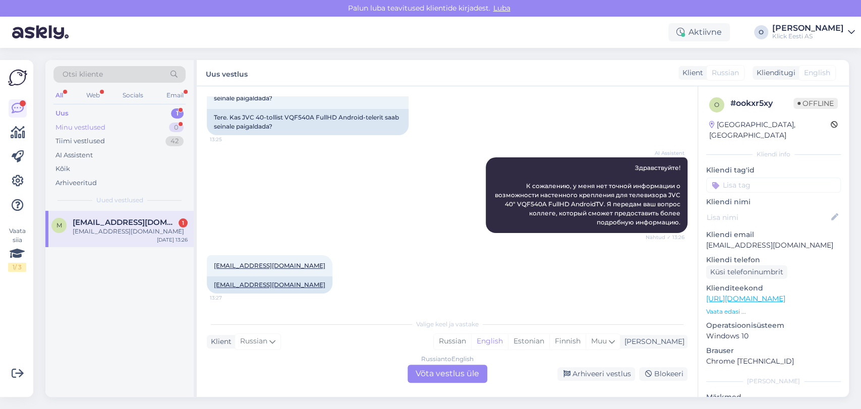  Describe the element at coordinates (774, 351) in the screenshot. I see `p: Brauser` at that location.